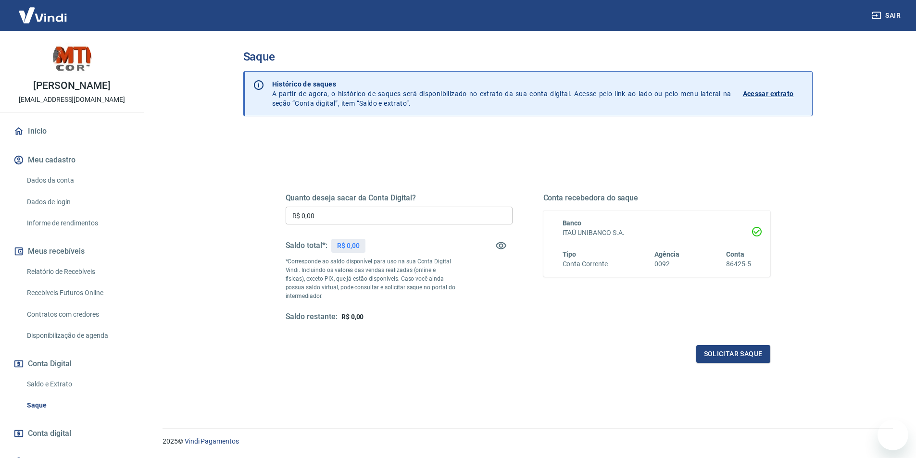 Image resolution: width=916 pixels, height=458 pixels. Describe the element at coordinates (77, 272) in the screenshot. I see `a: Relatório de Recebíveis` at that location.